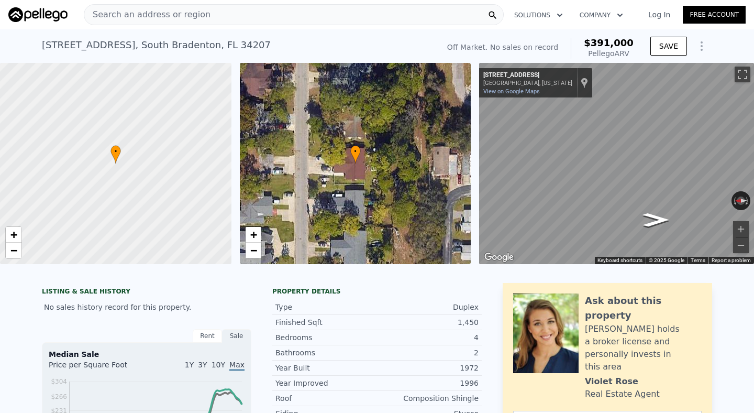 The width and height of the screenshot is (754, 413). I want to click on span: 3Y, so click(202, 365).